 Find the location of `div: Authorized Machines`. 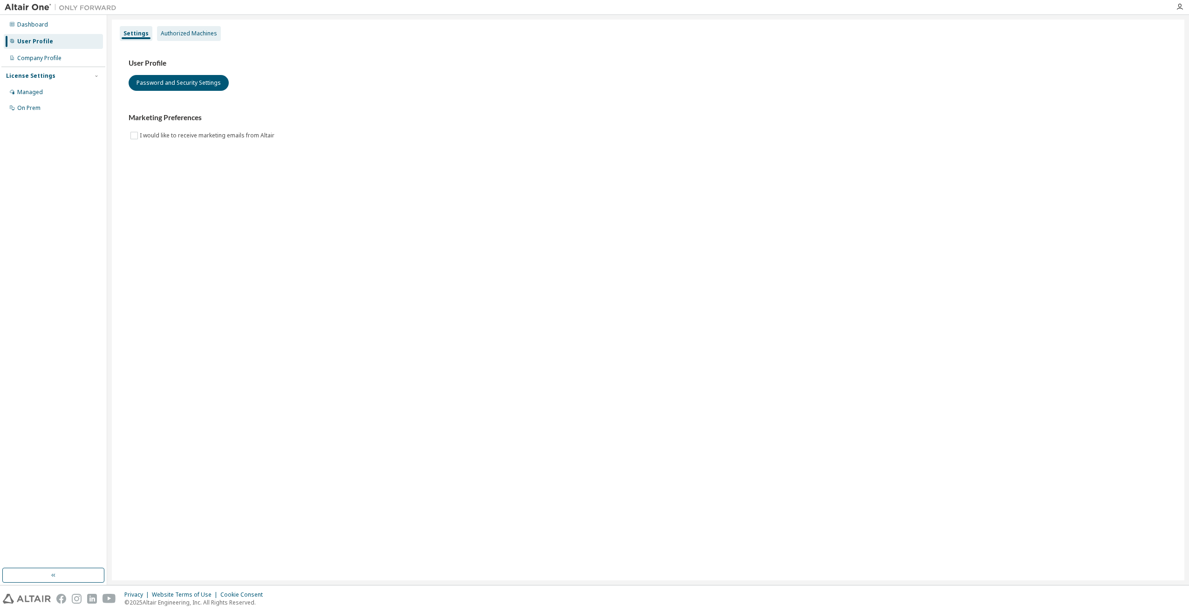

div: Authorized Machines is located at coordinates (189, 34).